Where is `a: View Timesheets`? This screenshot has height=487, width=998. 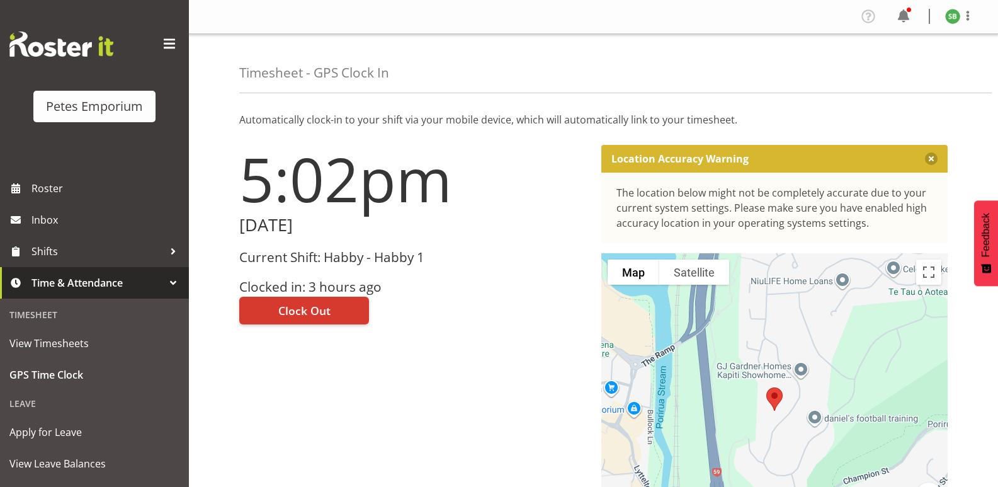
a: View Timesheets is located at coordinates (94, 343).